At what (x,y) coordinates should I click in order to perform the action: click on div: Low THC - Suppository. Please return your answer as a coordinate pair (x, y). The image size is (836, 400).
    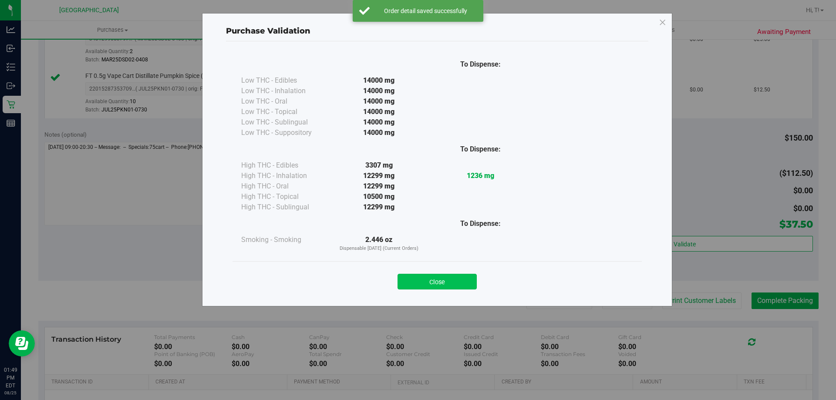
    Looking at the image, I should click on (285, 133).